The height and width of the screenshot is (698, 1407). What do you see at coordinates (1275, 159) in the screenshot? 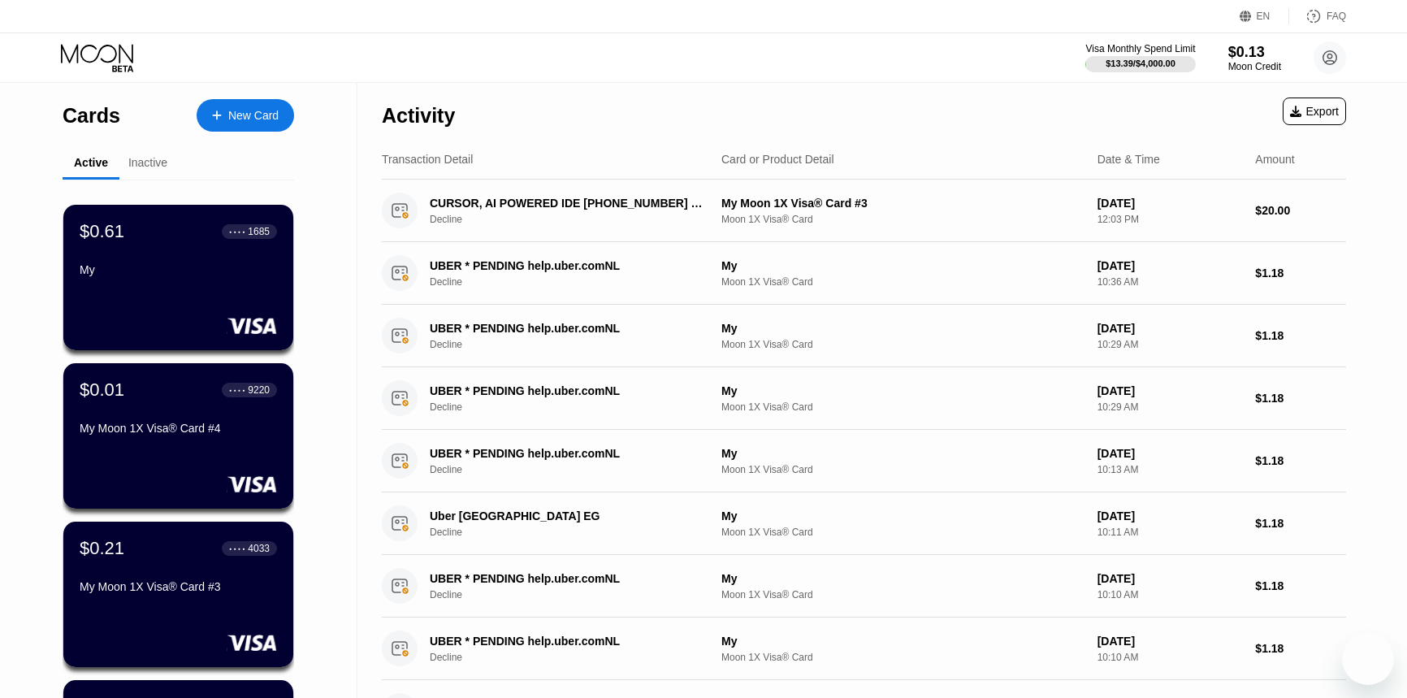
I see `div: Amount` at bounding box center [1275, 159].